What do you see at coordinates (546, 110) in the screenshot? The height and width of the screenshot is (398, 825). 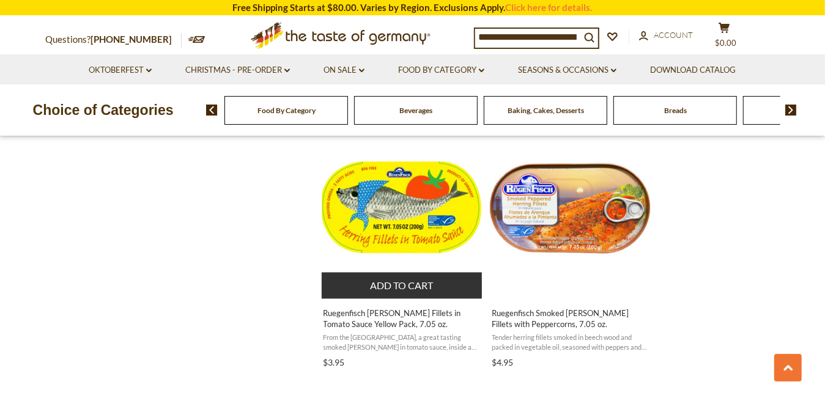 I see `a: Baking, Cakes, Desserts` at bounding box center [546, 110].